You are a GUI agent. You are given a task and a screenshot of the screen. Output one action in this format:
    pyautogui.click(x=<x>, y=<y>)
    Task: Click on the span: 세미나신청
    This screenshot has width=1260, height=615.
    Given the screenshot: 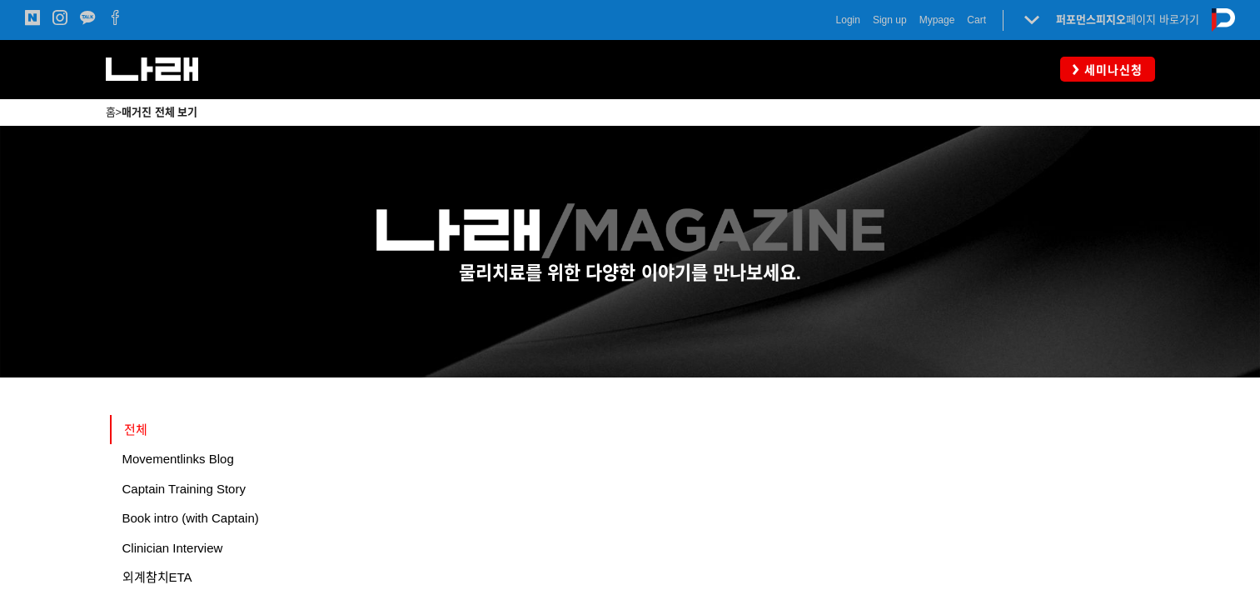 What is the action you would take?
    pyautogui.click(x=1111, y=70)
    